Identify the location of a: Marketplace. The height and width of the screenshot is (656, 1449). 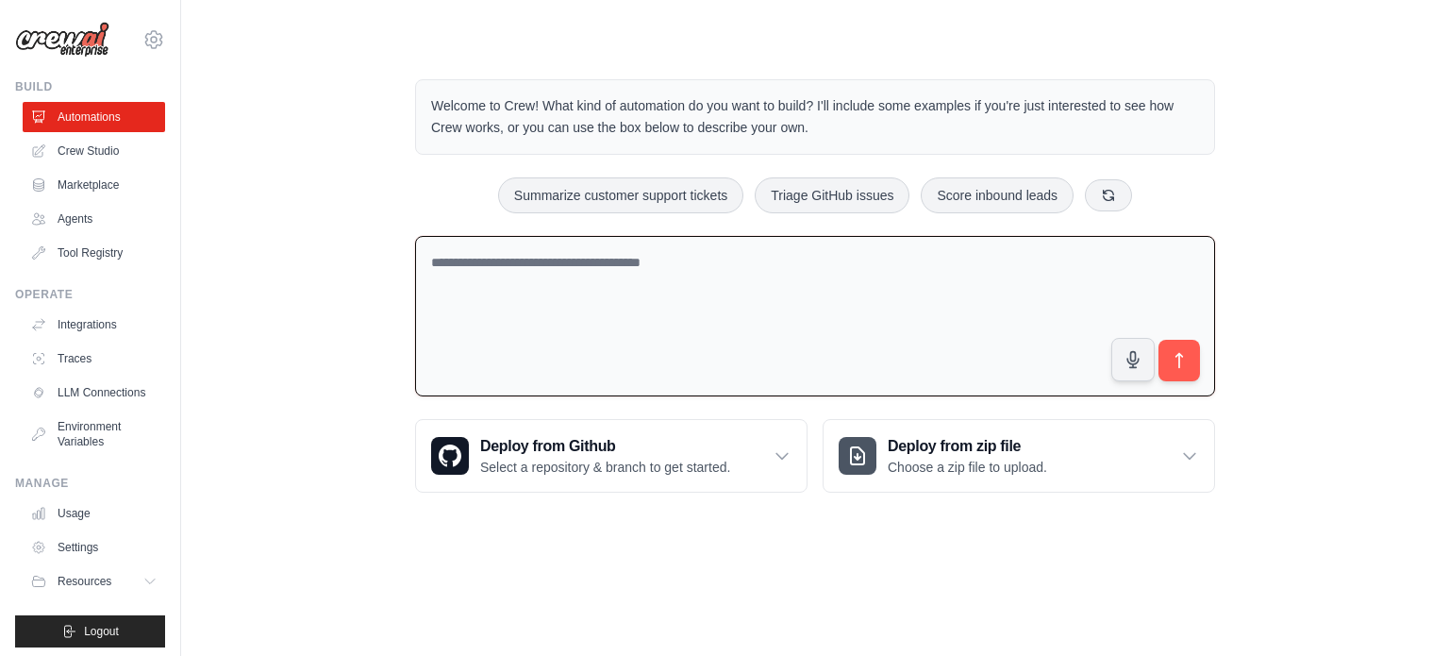
(93, 185).